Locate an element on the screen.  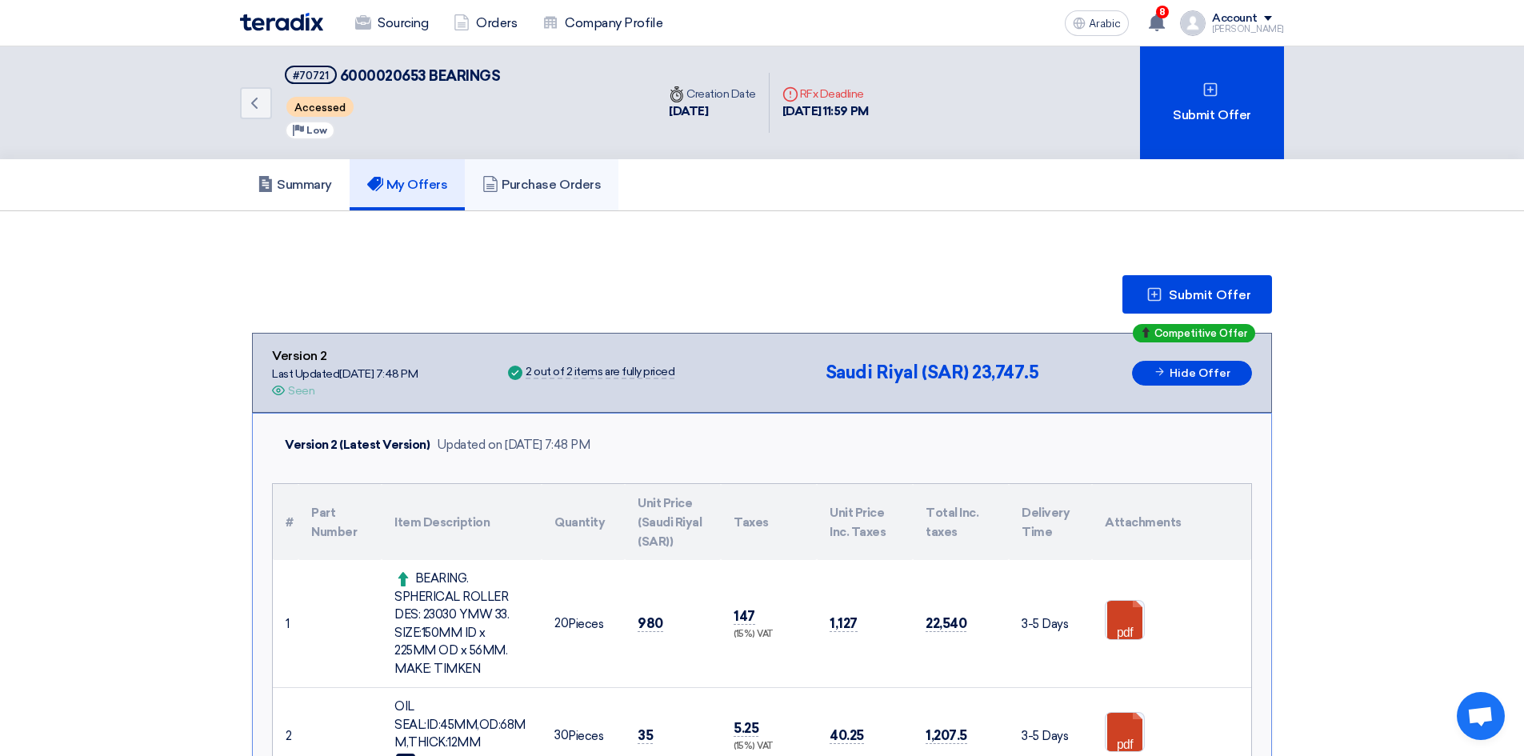
font: OIL SEAL:ID:45MM,OD:68MM,THICK:12MM is located at coordinates (460, 724).